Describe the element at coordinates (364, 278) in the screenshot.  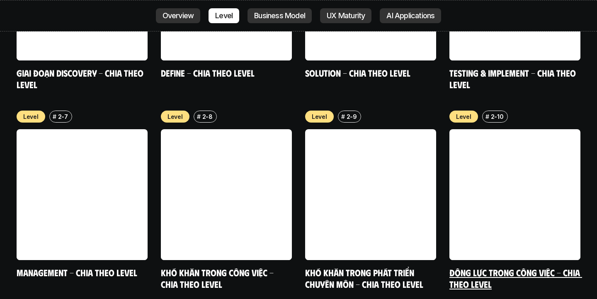
I see `a: Khó khăn trong phát triển chuyên môn - Chia theo level` at that location.